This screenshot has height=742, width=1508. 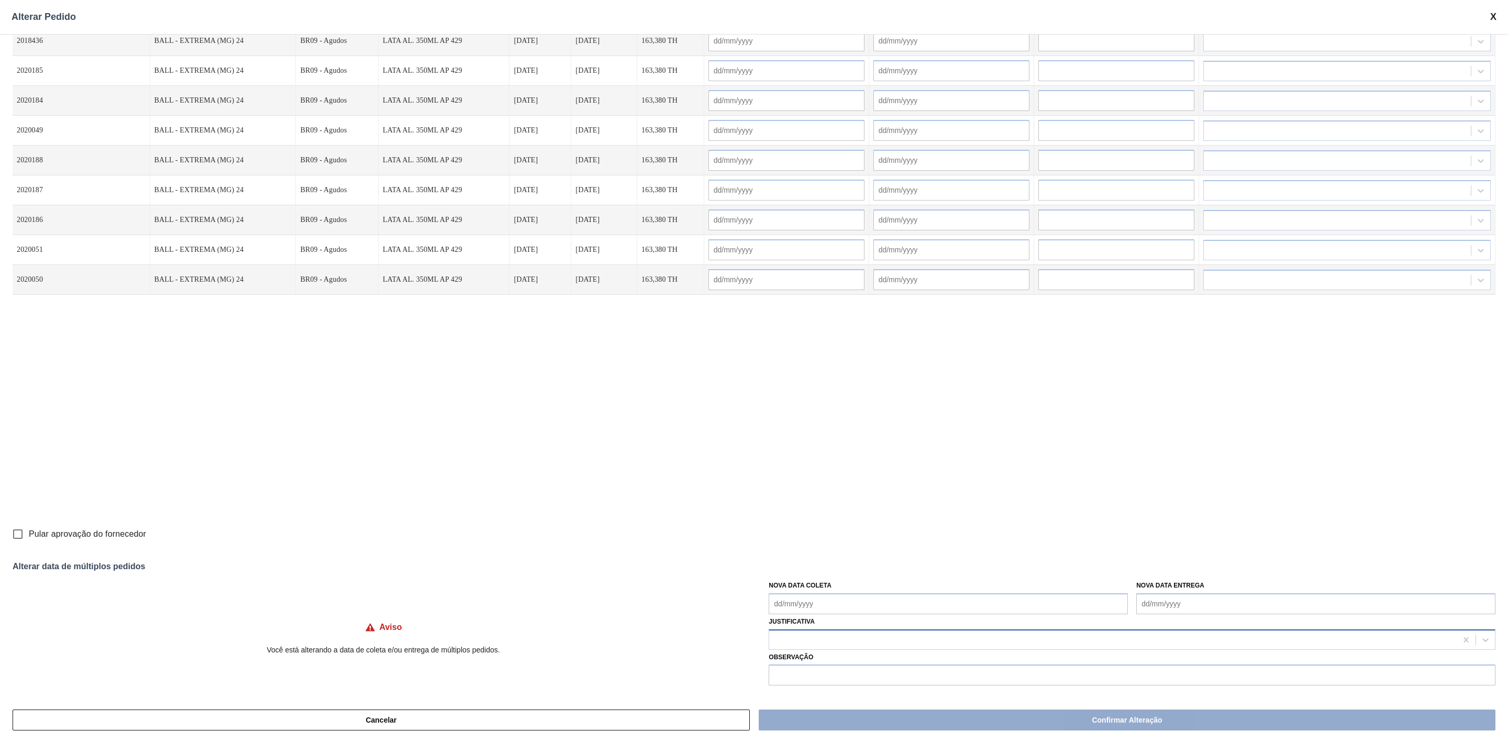 What do you see at coordinates (81, 280) in the screenshot?
I see `td: 2020050` at bounding box center [81, 280].